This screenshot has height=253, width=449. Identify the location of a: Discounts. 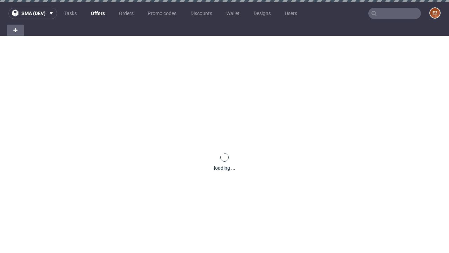
(201, 13).